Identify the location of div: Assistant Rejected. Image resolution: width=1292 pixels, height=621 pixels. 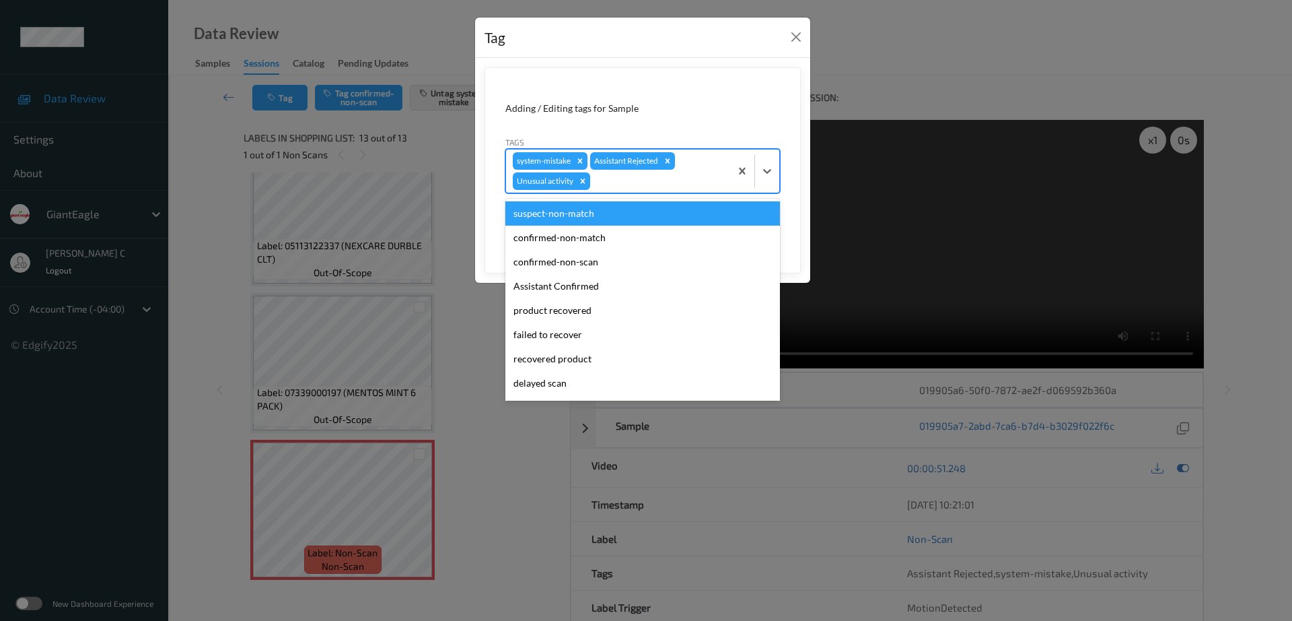
(625, 161).